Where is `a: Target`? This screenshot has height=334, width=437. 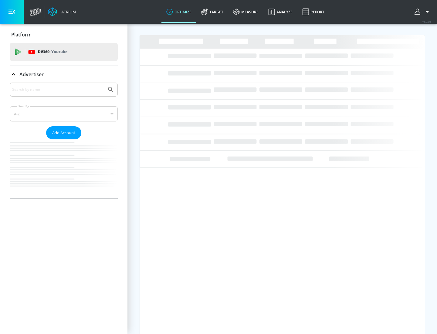 a: Target is located at coordinates (212, 12).